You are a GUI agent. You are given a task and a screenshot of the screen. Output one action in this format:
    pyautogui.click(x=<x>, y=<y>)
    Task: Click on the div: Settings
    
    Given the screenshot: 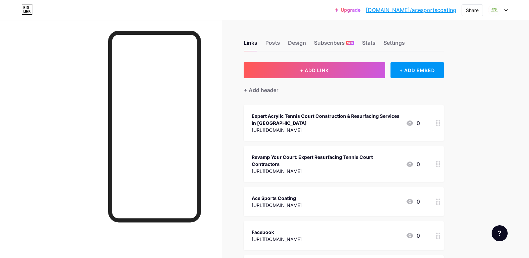 What is the action you would take?
    pyautogui.click(x=394, y=45)
    